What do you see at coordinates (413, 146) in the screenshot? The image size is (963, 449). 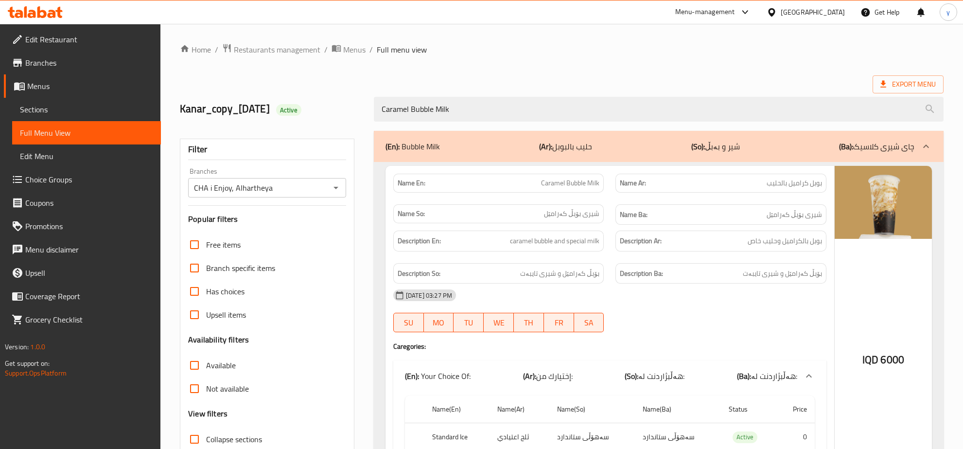 I see `p: Bubble Milk` at bounding box center [413, 146].